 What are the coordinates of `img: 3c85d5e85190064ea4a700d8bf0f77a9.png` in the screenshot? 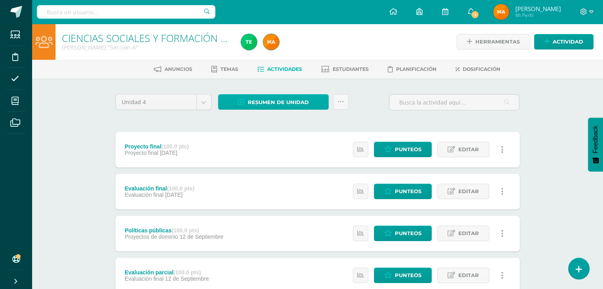 It's located at (249, 42).